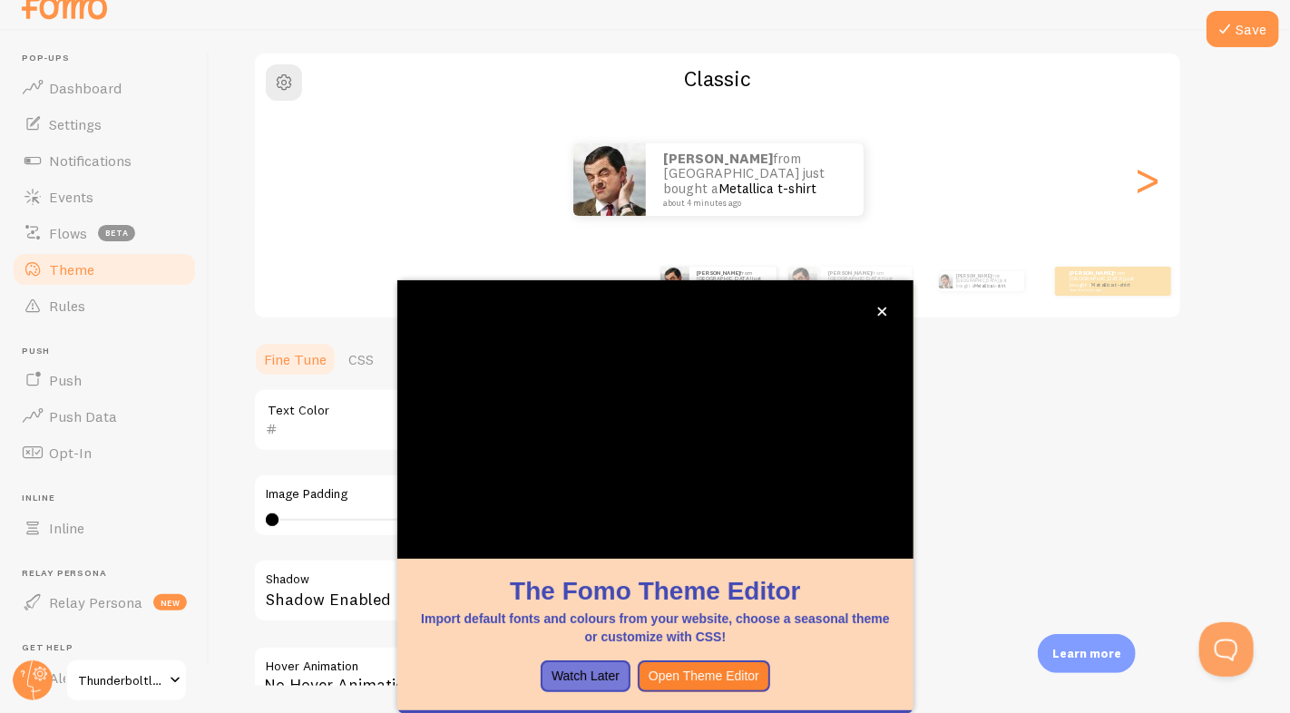  I want to click on span: Notifications, so click(90, 161).